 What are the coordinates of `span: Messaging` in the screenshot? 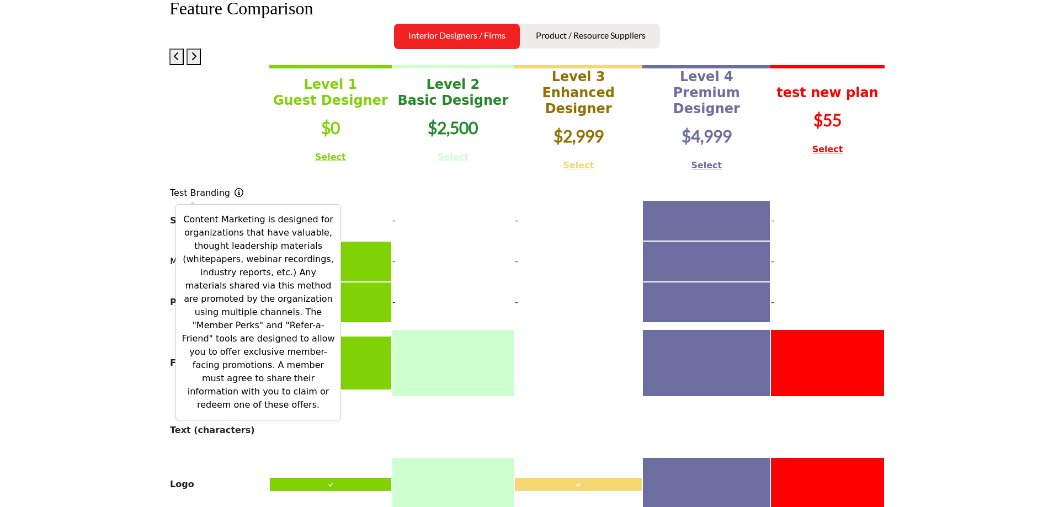 It's located at (200, 261).